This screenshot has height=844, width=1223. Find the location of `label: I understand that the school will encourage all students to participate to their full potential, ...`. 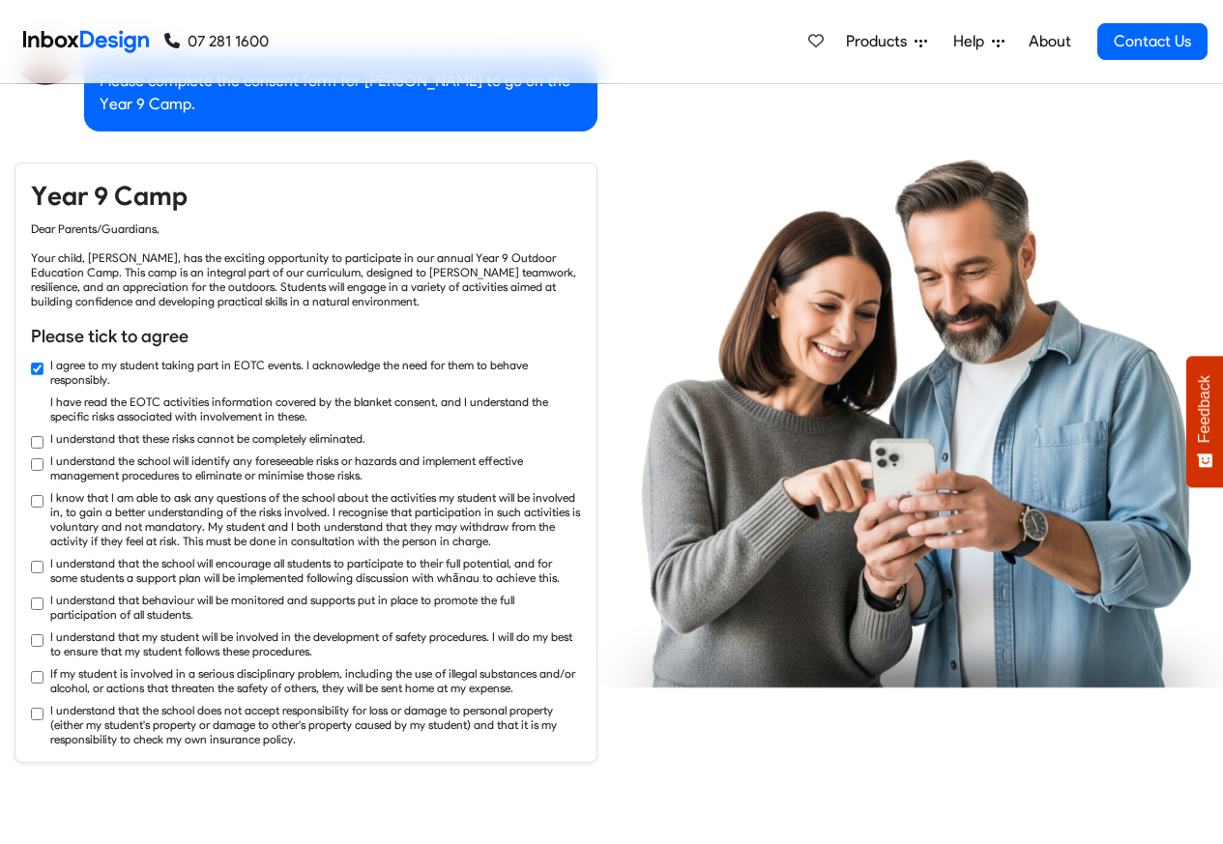

label: I understand that the school will encourage all students to participate to their full potential, ... is located at coordinates (315, 570).